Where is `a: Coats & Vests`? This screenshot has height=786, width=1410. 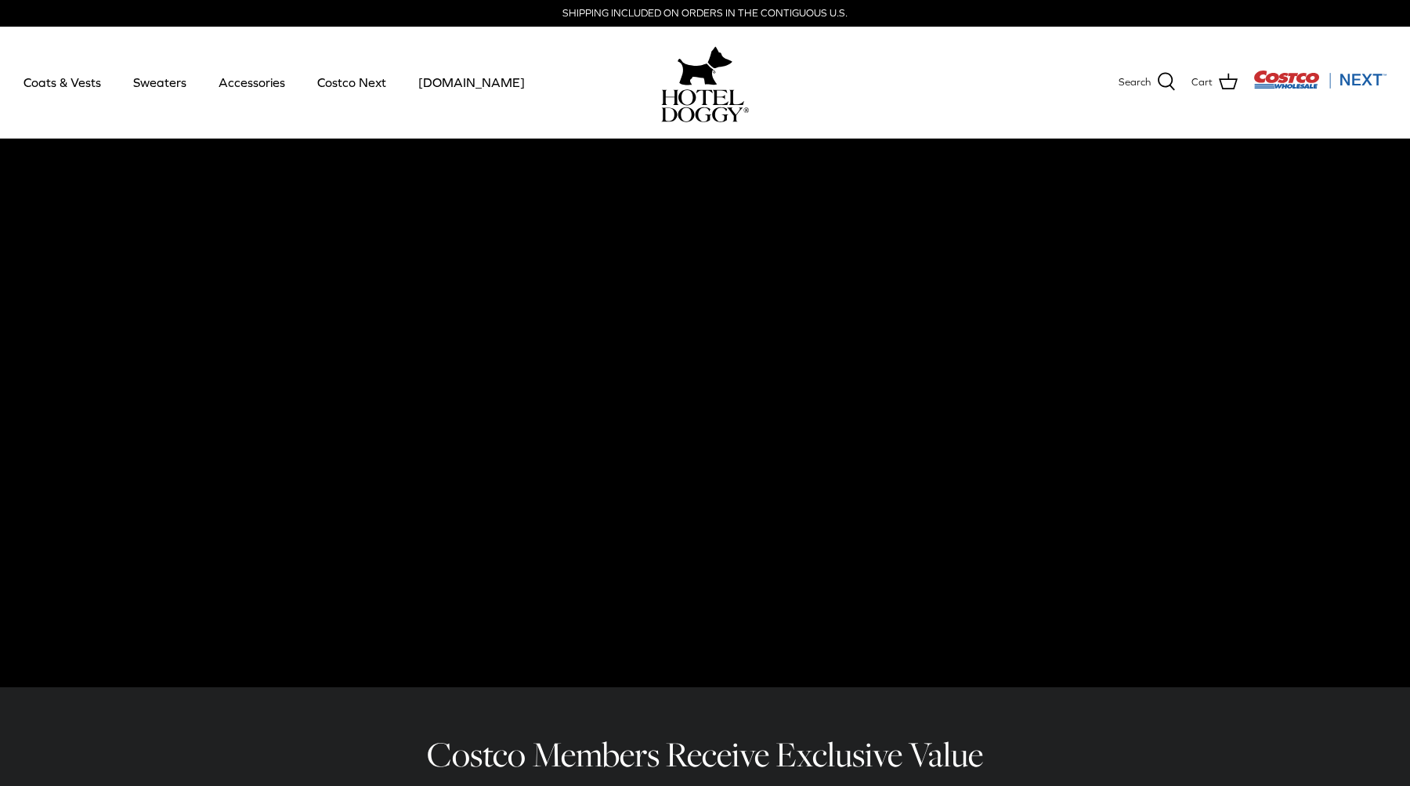 a: Coats & Vests is located at coordinates (62, 82).